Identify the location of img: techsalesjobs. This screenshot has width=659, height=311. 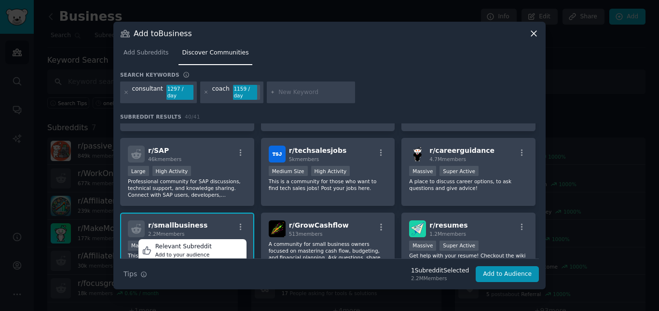
(277, 154).